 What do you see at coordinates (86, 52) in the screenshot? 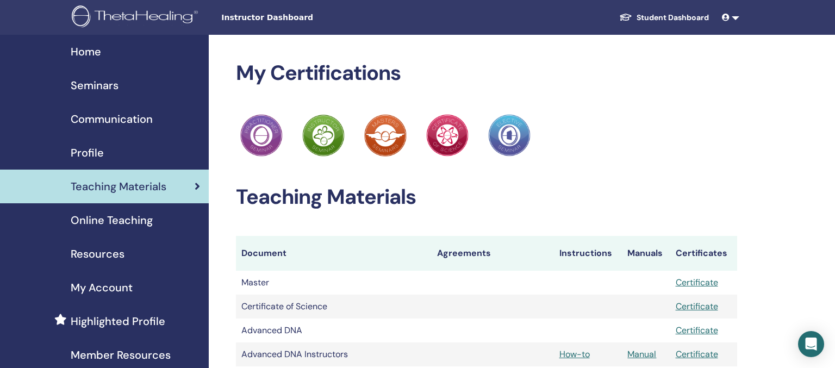
I see `span: Home` at bounding box center [86, 52].